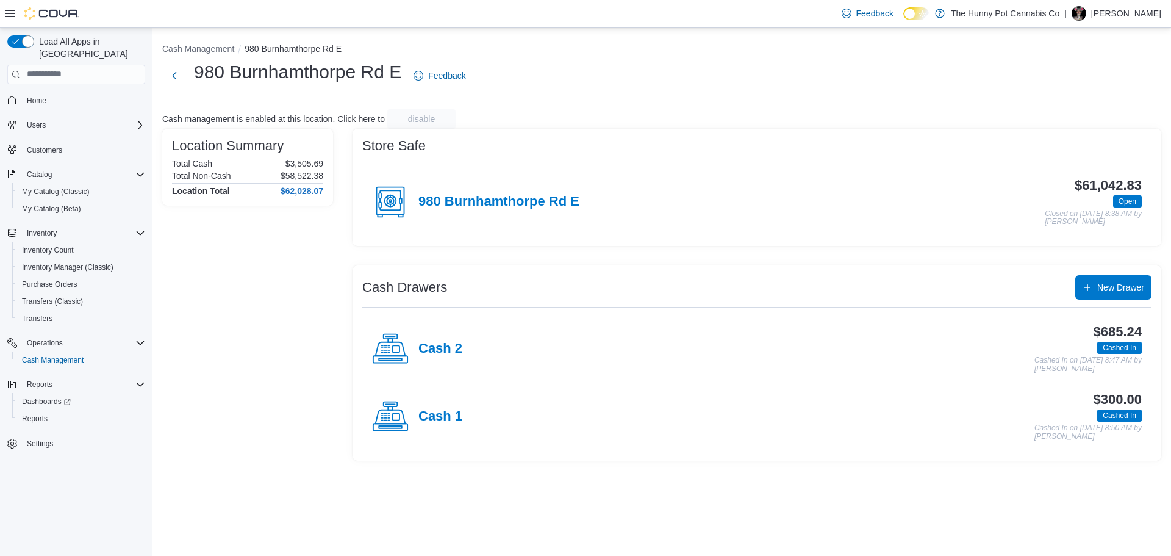  Describe the element at coordinates (68, 267) in the screenshot. I see `a: Inventory Manager (Classic)` at that location.